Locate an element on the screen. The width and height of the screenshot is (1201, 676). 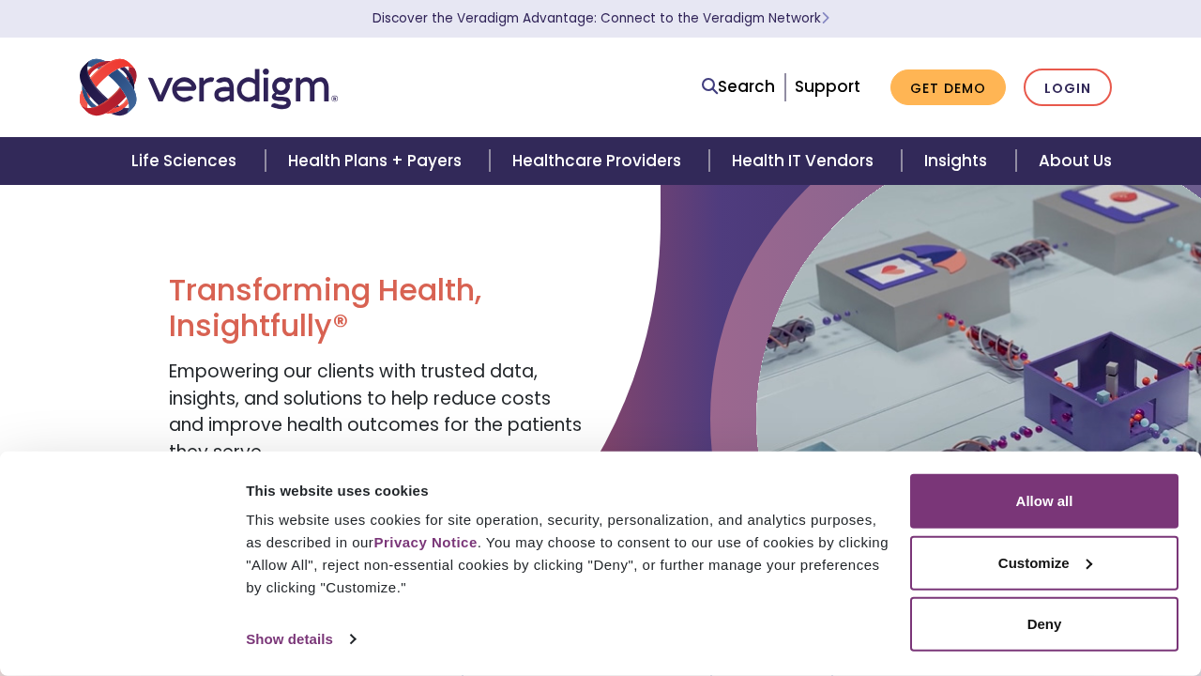
a: Privacy Notice is located at coordinates (425, 541).